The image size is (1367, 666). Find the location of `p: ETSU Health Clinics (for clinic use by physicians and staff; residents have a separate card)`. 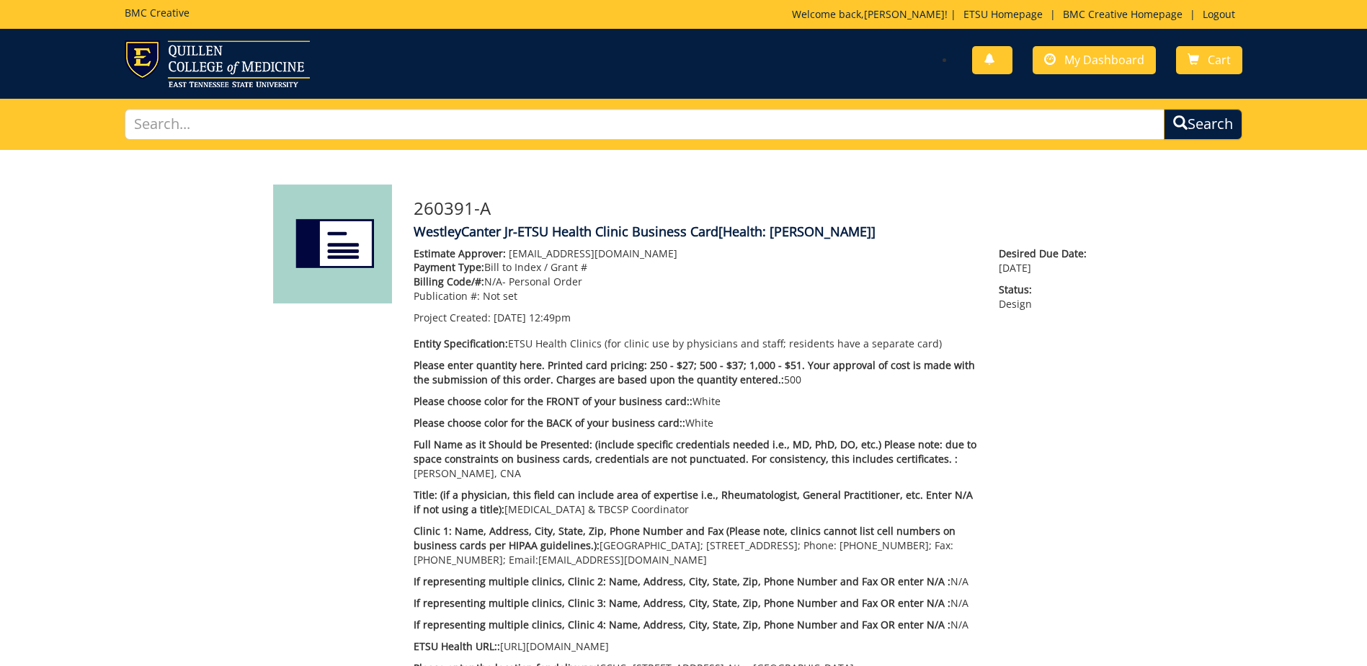

p: ETSU Health Clinics (for clinic use by physicians and staff; residents have a separate card) is located at coordinates (695, 344).